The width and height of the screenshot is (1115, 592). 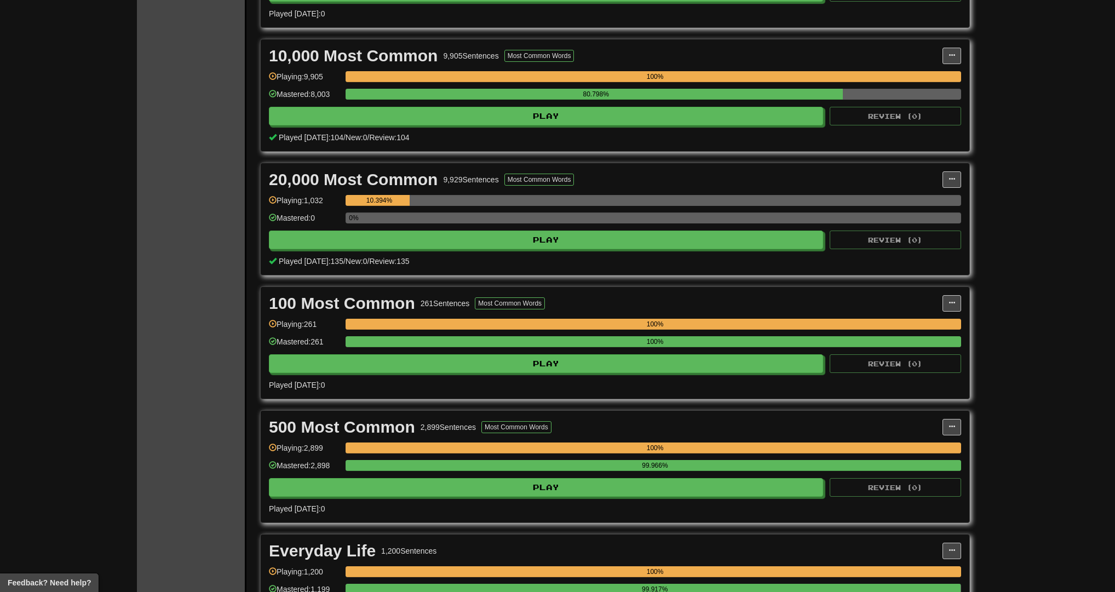 I want to click on div: Playing: 9,905, so click(x=305, y=80).